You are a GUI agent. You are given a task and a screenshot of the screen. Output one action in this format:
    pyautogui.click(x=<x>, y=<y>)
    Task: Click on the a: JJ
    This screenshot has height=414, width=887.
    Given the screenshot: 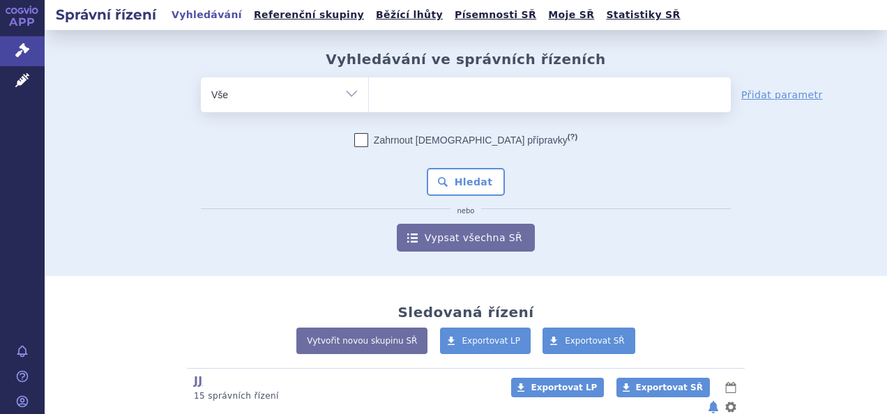 What is the action you would take?
    pyautogui.click(x=198, y=381)
    